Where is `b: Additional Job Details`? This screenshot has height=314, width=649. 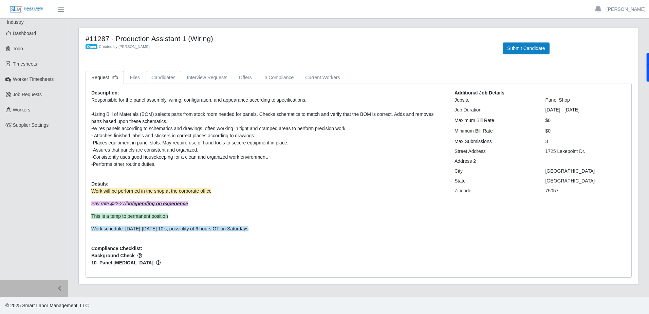 b: Additional Job Details is located at coordinates (479, 93).